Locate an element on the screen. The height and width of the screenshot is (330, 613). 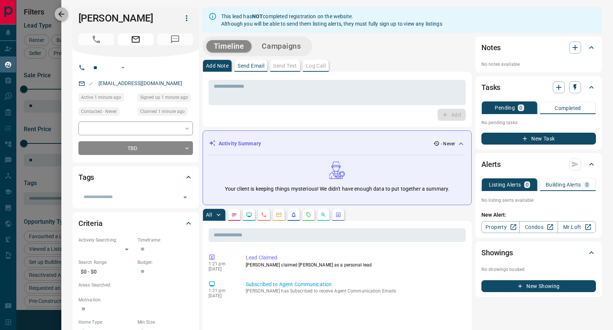
p: Areas Searched: is located at coordinates (136, 285).